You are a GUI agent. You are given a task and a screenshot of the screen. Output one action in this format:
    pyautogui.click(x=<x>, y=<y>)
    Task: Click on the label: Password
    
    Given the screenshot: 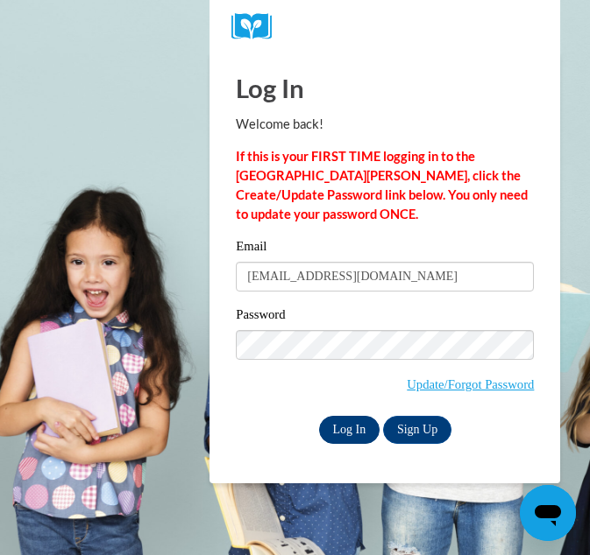 What is the action you would take?
    pyautogui.click(x=385, y=317)
    